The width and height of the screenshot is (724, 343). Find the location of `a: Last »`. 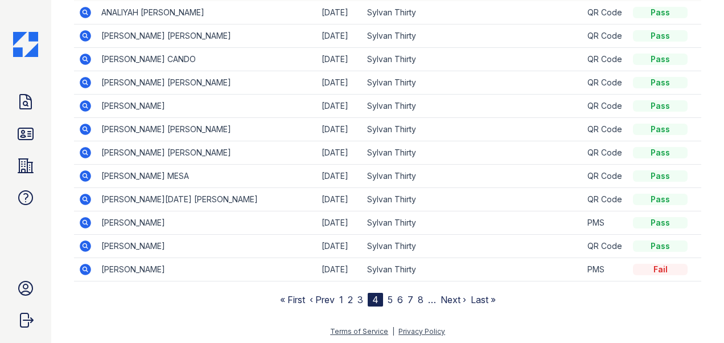

a: Last » is located at coordinates (483, 299).